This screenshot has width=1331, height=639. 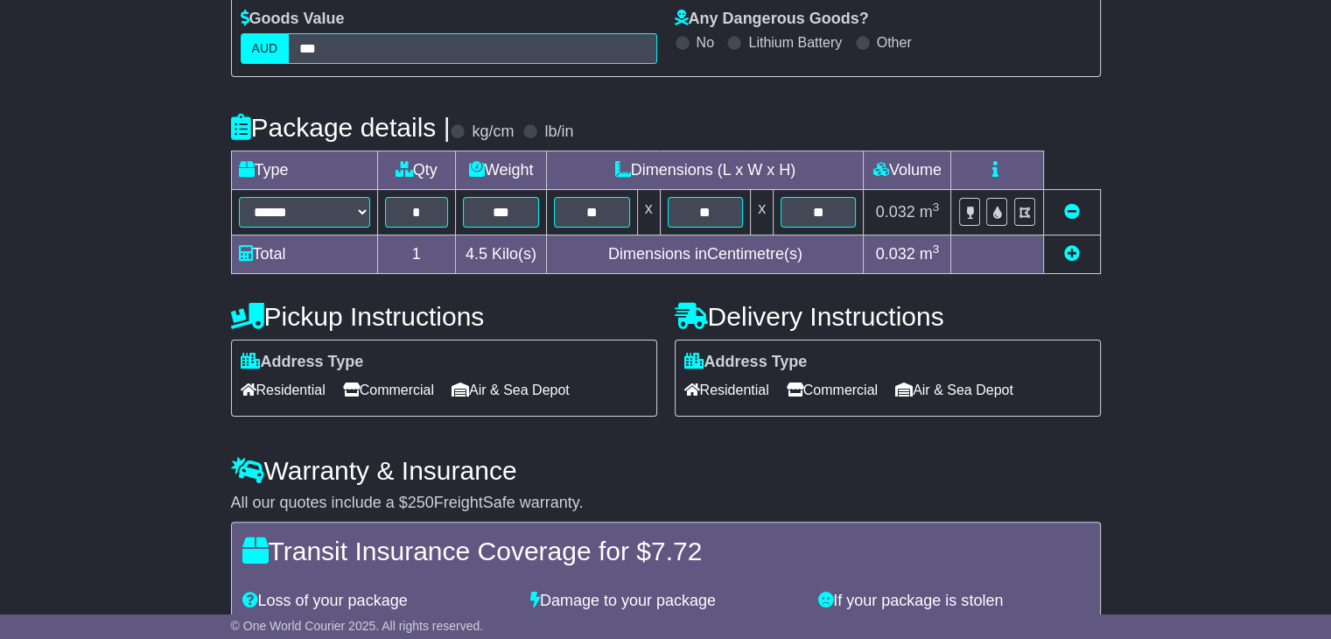 I want to click on div: Damage to your package, so click(x=665, y=601).